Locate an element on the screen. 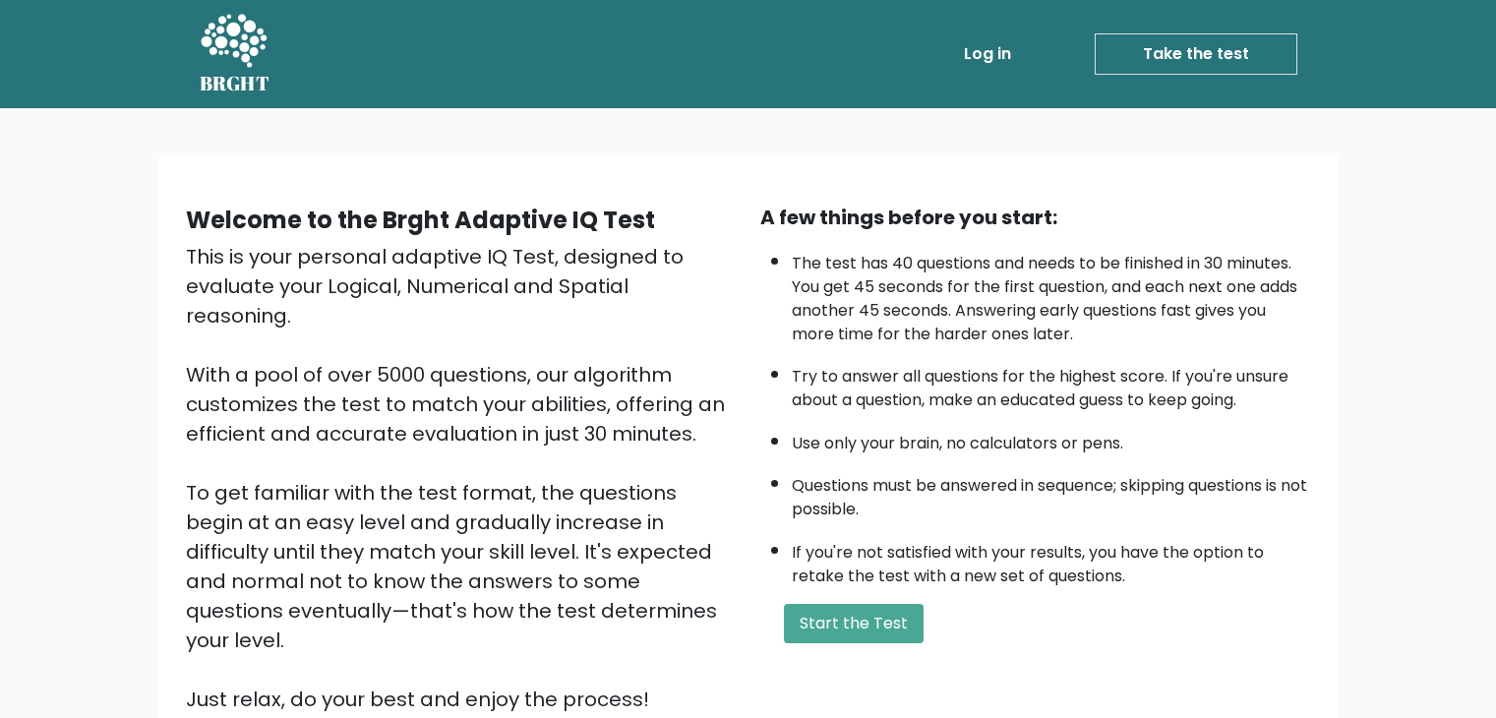  li: Try to answer all questions for the highest score. If you're unsure about a question, make an edu... is located at coordinates (1052, 384).